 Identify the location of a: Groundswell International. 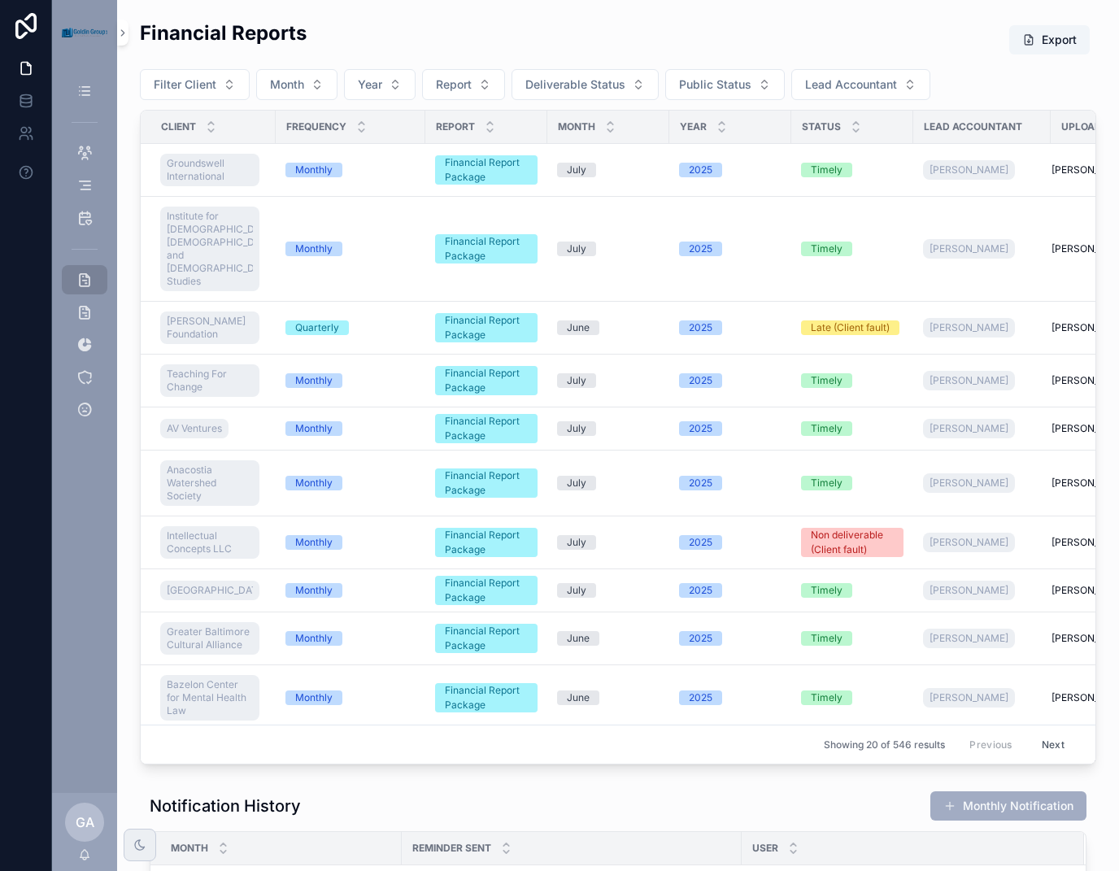
(210, 170).